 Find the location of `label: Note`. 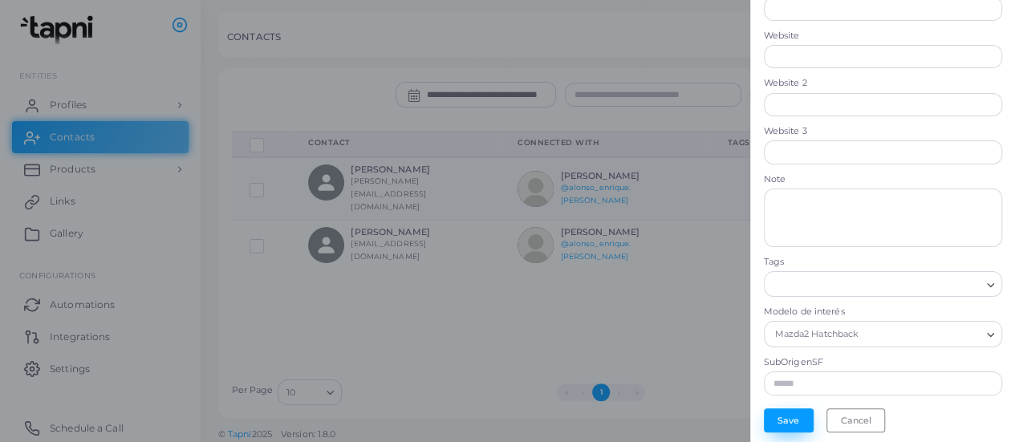

label: Note is located at coordinates (883, 180).